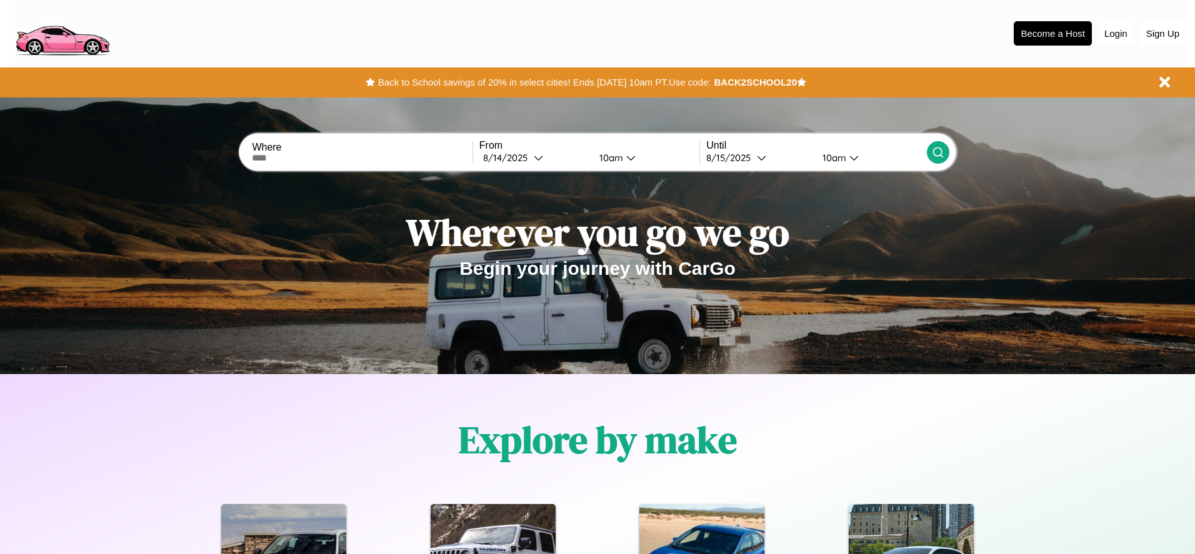 Image resolution: width=1195 pixels, height=554 pixels. What do you see at coordinates (1163, 33) in the screenshot?
I see `button: Sign Up` at bounding box center [1163, 33].